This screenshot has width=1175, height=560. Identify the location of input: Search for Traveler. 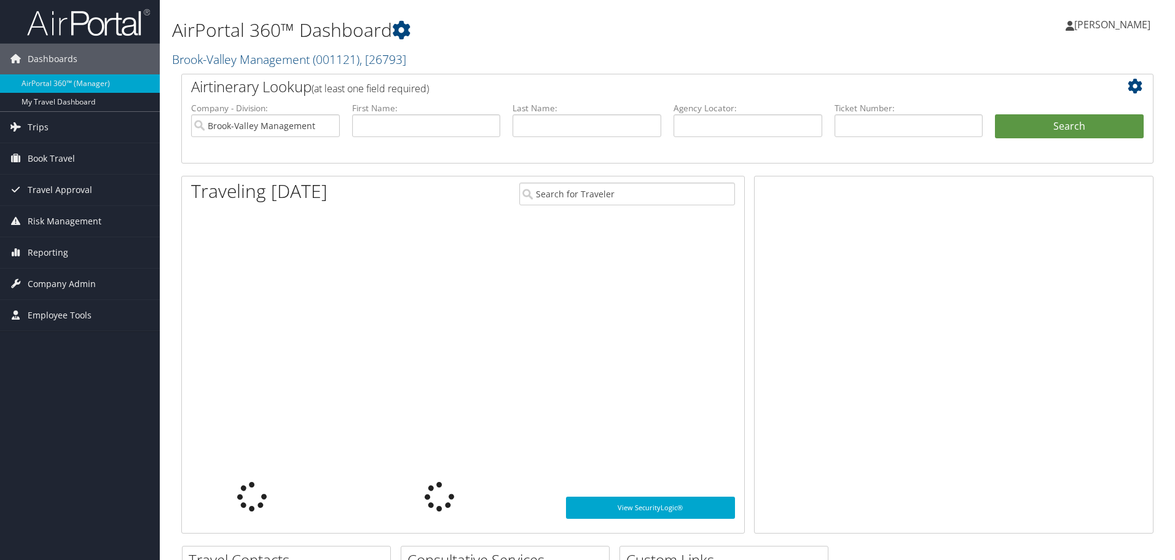
(627, 194).